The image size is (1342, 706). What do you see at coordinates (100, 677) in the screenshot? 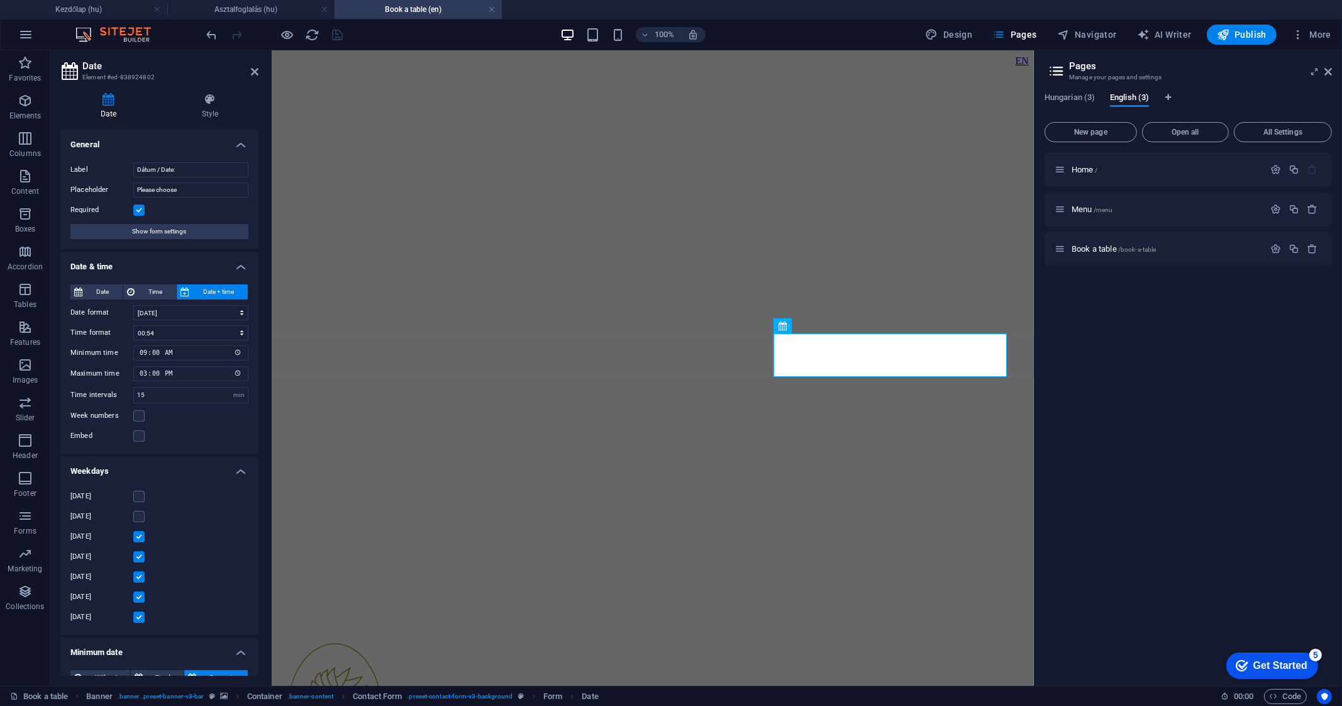
I see `button: Without` at bounding box center [100, 677].